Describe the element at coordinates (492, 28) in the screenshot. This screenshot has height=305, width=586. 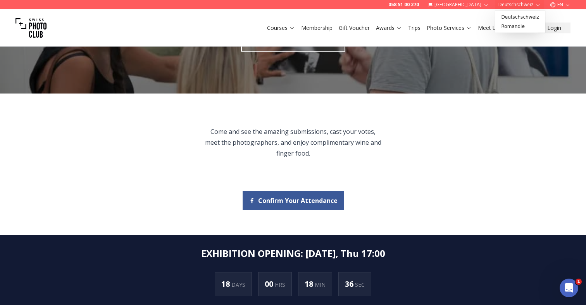
I see `button: Meet Us` at that location.